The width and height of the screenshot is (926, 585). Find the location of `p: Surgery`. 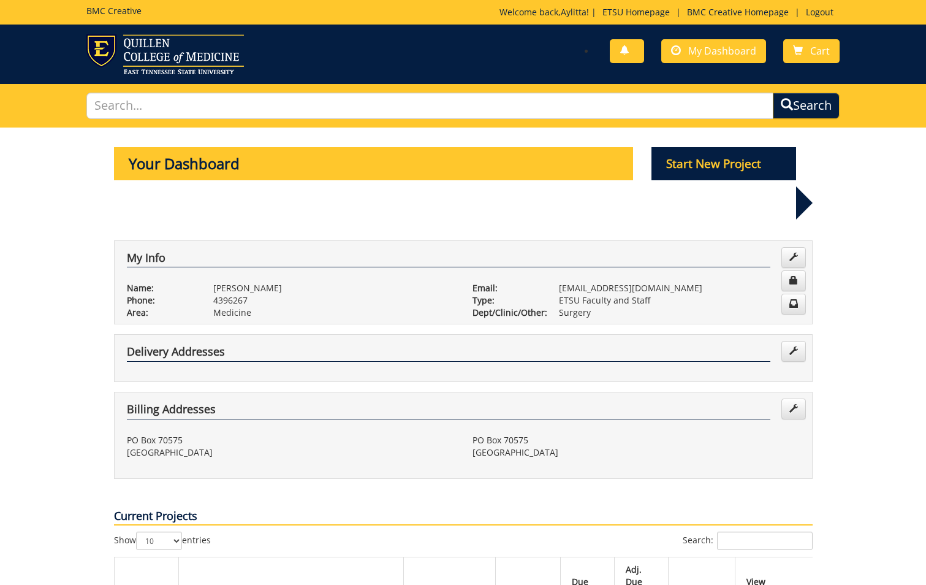

p: Surgery is located at coordinates (679, 313).